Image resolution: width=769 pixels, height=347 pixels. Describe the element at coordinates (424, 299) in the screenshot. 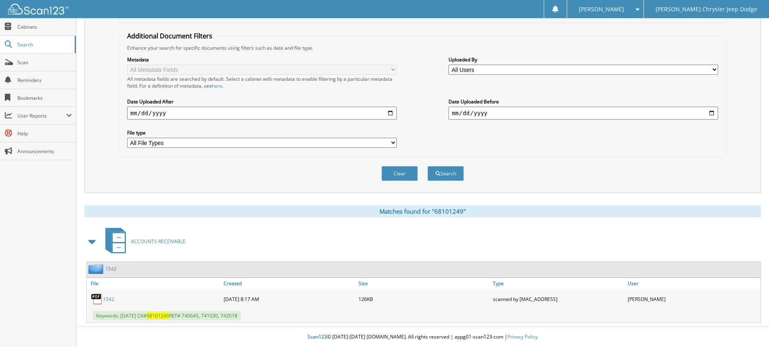

I see `div: 126KB` at that location.